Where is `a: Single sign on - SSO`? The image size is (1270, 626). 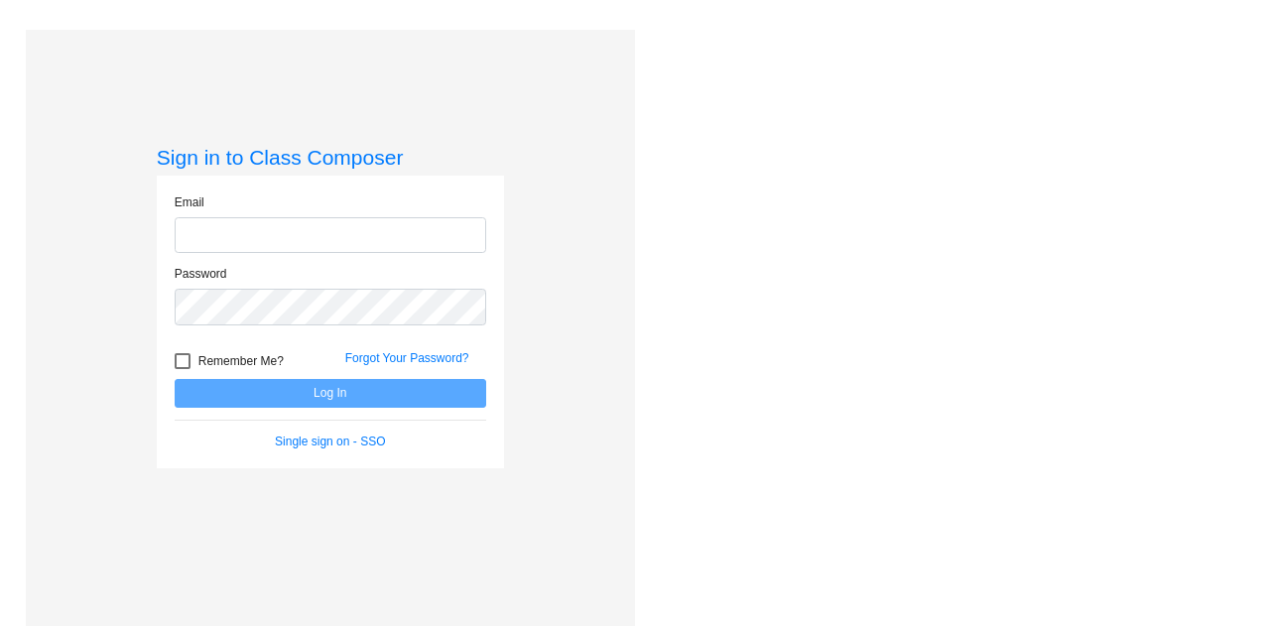 a: Single sign on - SSO is located at coordinates (330, 442).